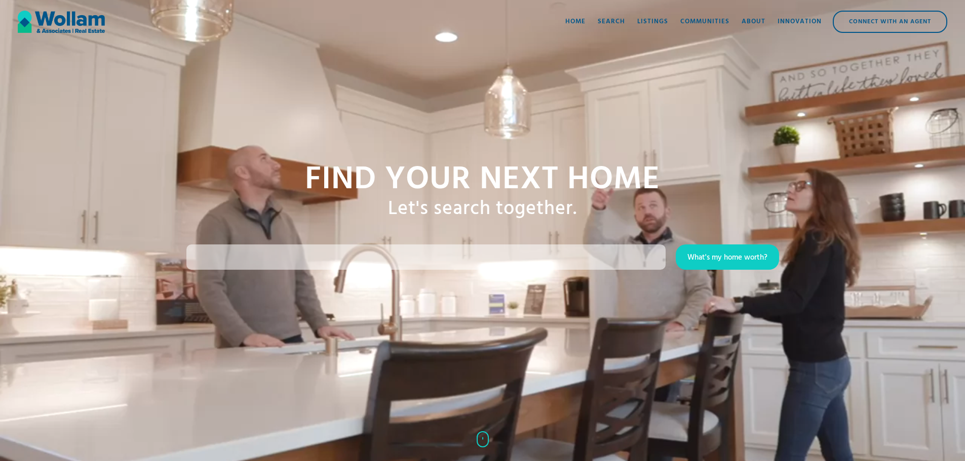  Describe the element at coordinates (753, 22) in the screenshot. I see `div: About` at that location.